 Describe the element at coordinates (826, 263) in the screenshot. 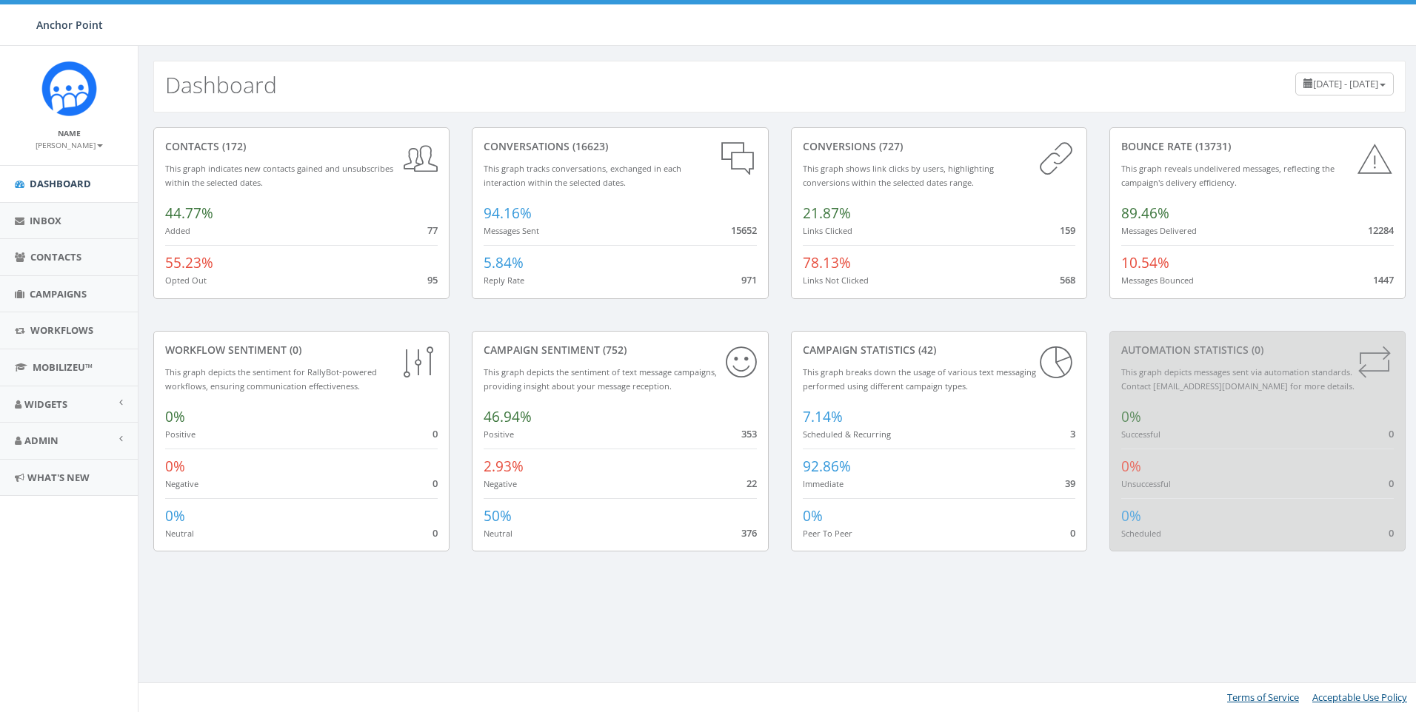

I see `span: 78.13%` at that location.